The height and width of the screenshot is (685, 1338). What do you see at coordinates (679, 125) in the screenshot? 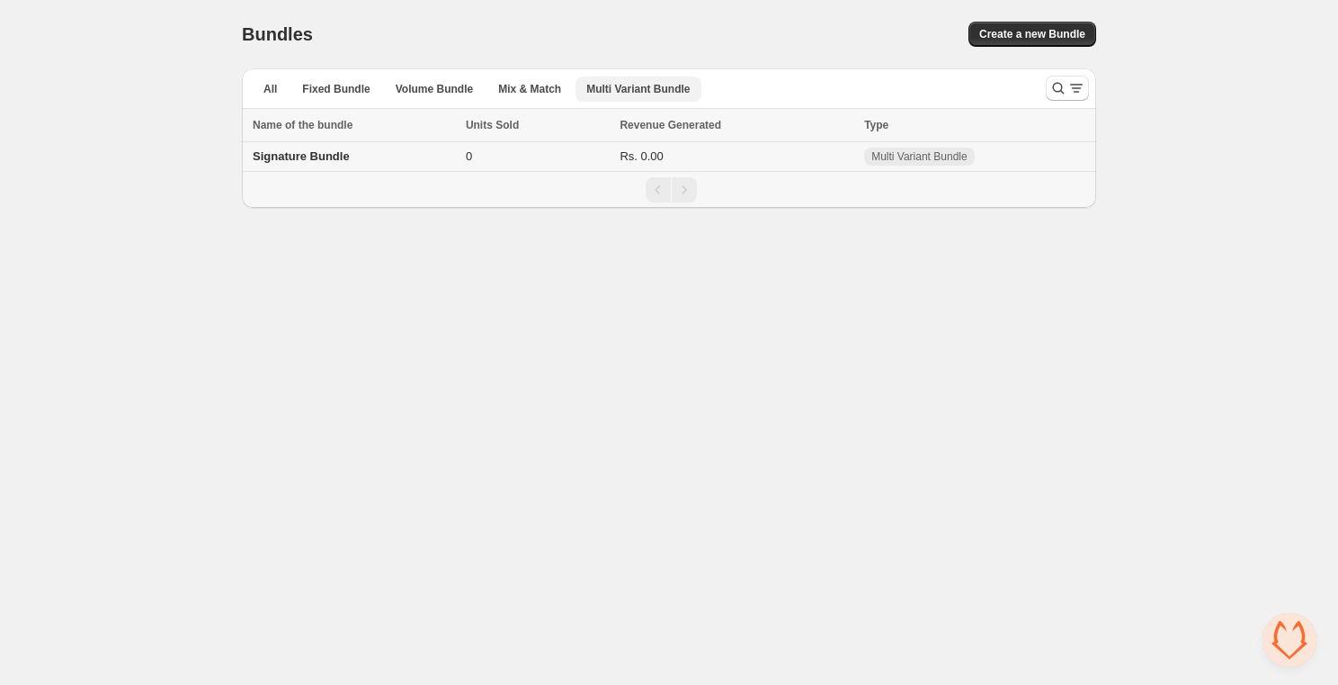
I see `button: Revenue Generated` at bounding box center [679, 125].